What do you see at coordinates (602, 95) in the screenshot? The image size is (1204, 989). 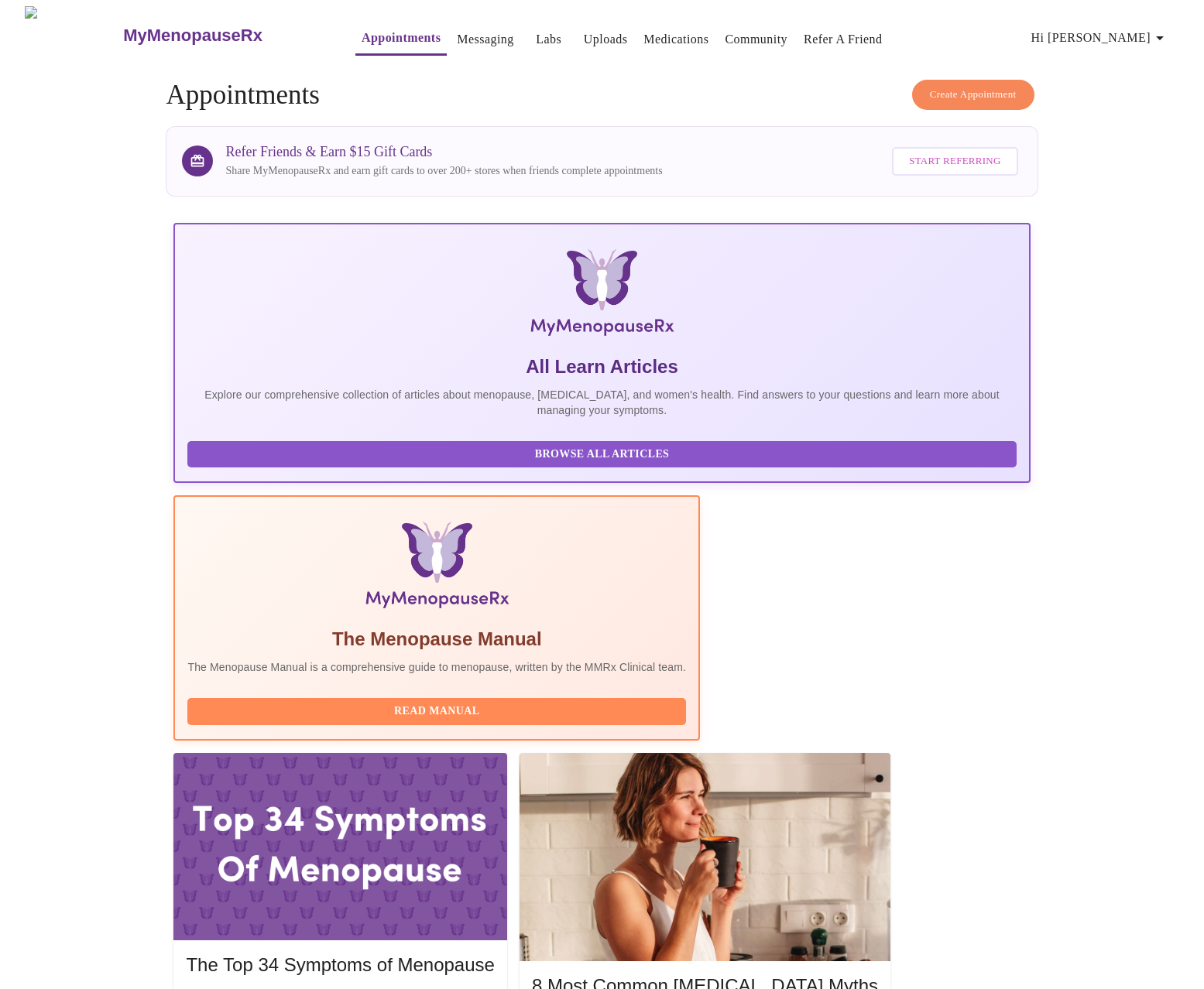 I see `h4: Appointments` at bounding box center [602, 95].